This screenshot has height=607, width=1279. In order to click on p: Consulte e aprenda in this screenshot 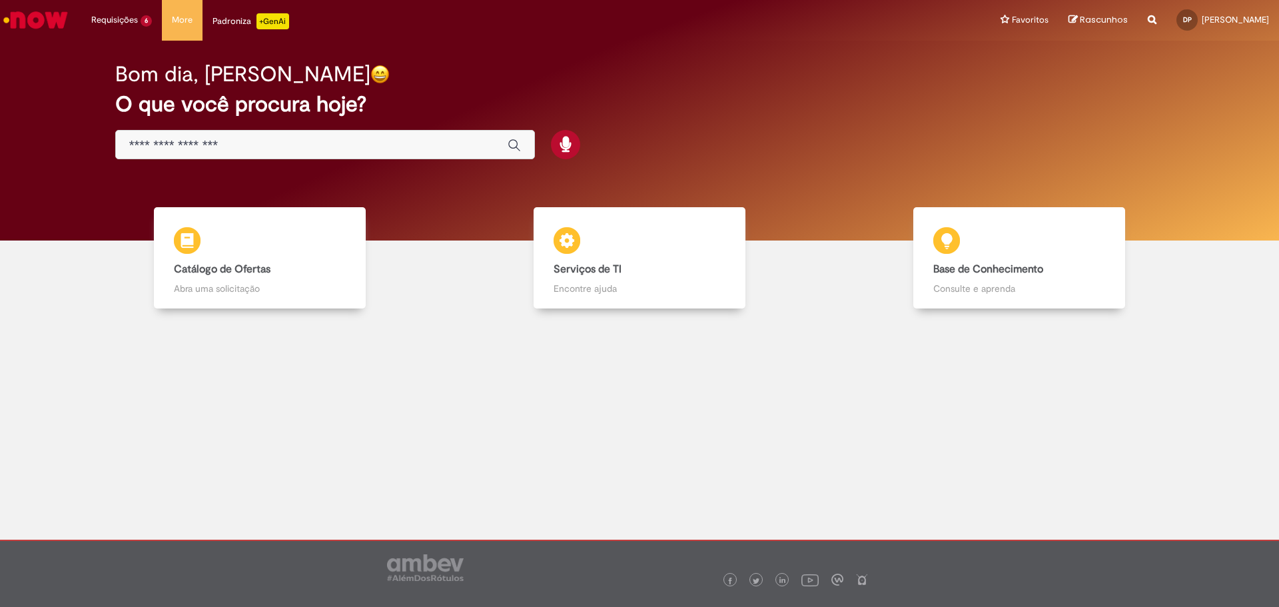, I will do `click(1019, 288)`.